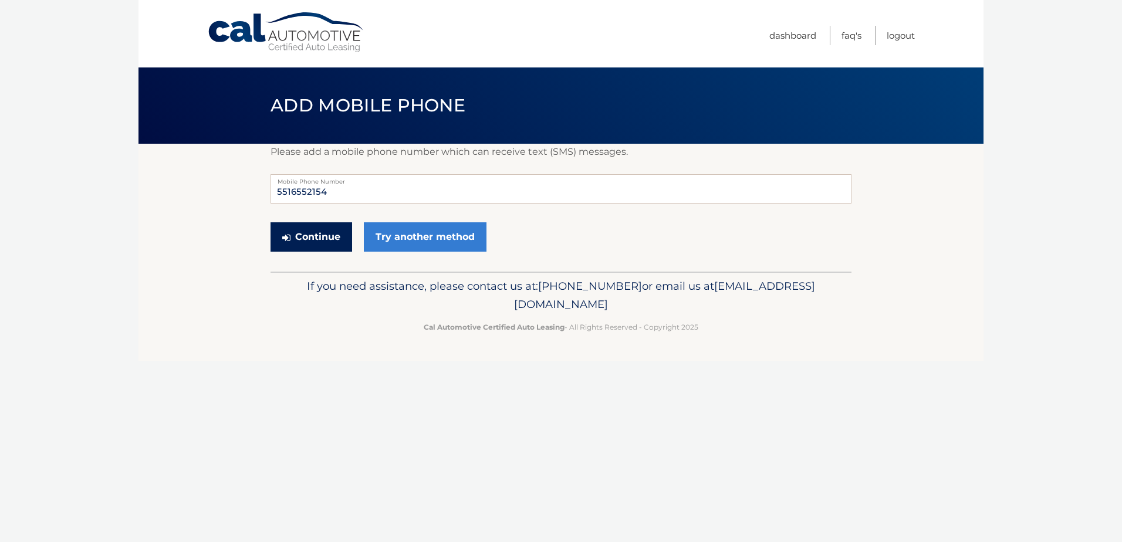 The height and width of the screenshot is (542, 1122). What do you see at coordinates (561, 327) in the screenshot?
I see `p: - All Rights Reserved - Copyright 2025` at bounding box center [561, 327].